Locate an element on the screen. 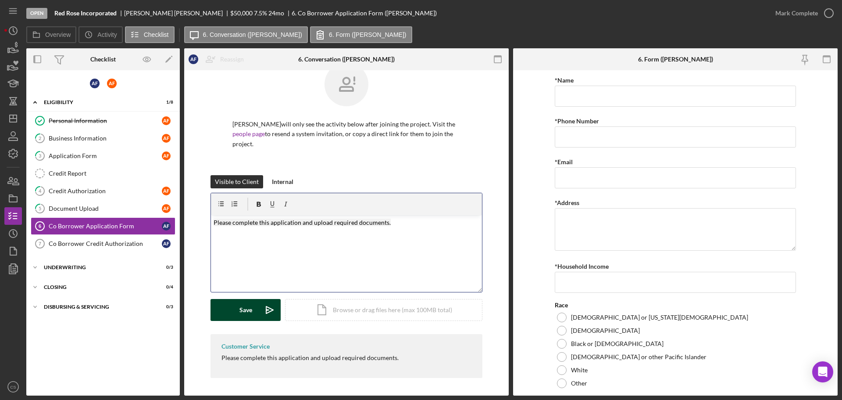  div: Open is located at coordinates (37, 13).